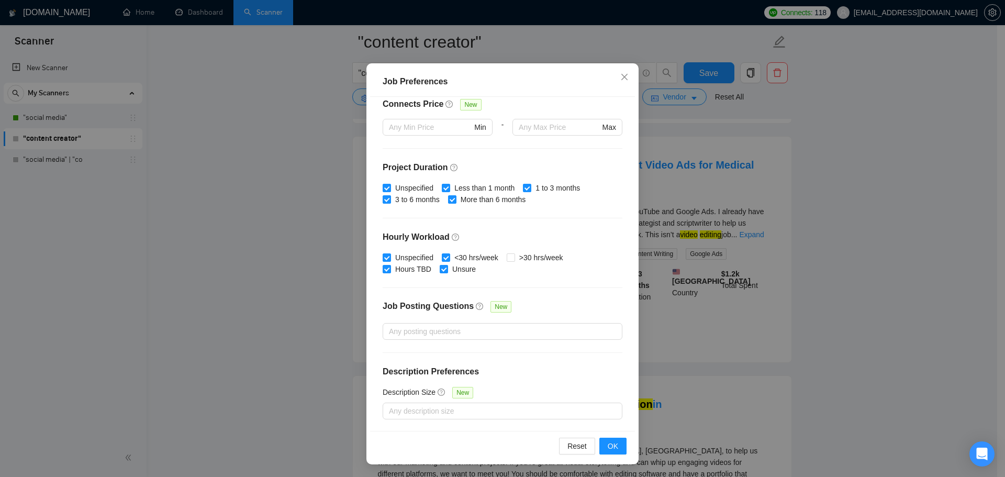 This screenshot has width=1005, height=477. What do you see at coordinates (484, 188) in the screenshot?
I see `span: Less than 1 month` at bounding box center [484, 188].